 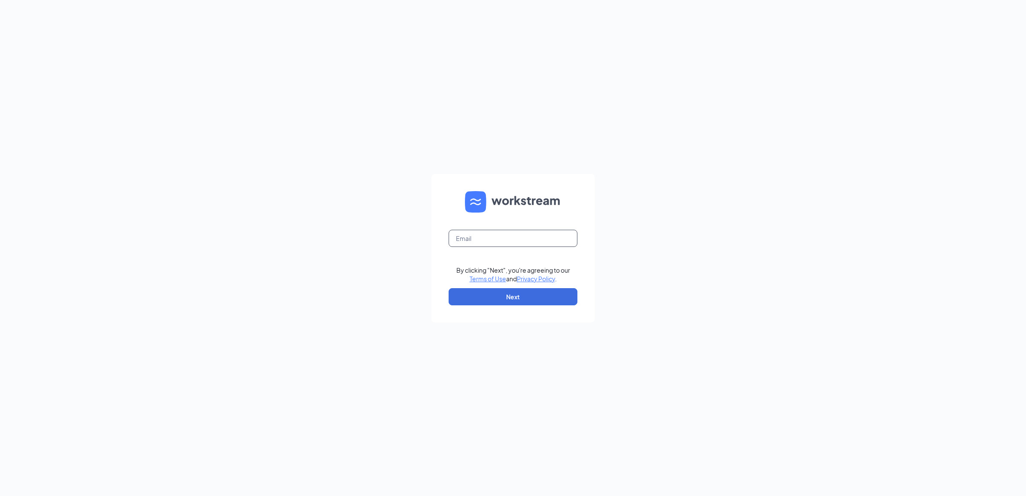 I want to click on img: WS logo and Workstream text, so click(x=513, y=202).